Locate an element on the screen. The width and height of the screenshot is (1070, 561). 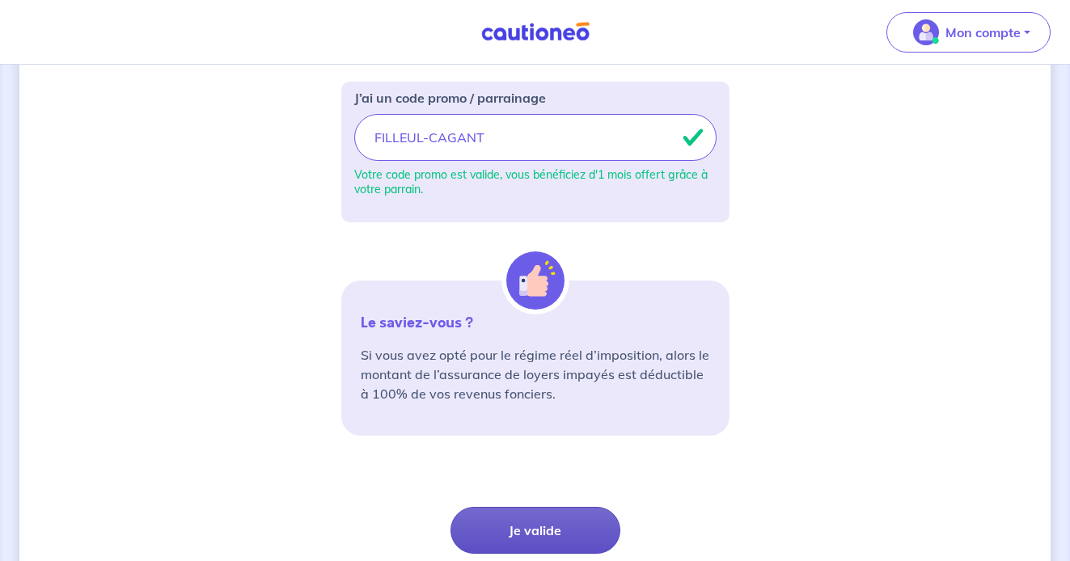
img: illu_alert_hand.svg is located at coordinates (535, 281).